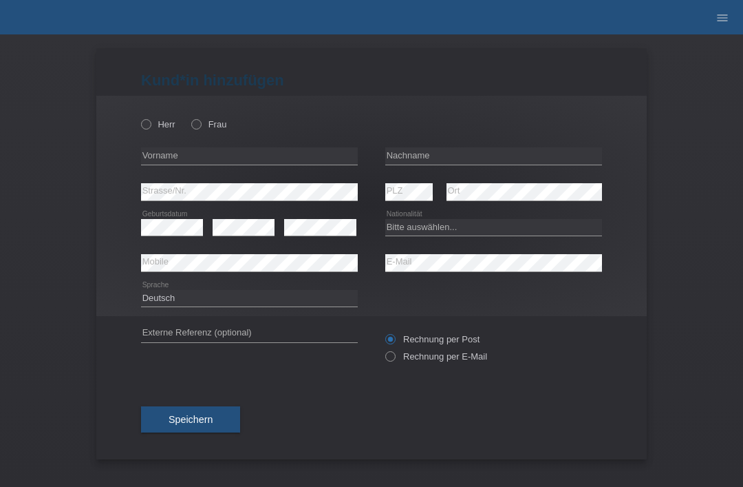 The image size is (743, 487). Describe the element at coordinates (389, 359) in the screenshot. I see `input: Rechnung per E-Mail` at that location.